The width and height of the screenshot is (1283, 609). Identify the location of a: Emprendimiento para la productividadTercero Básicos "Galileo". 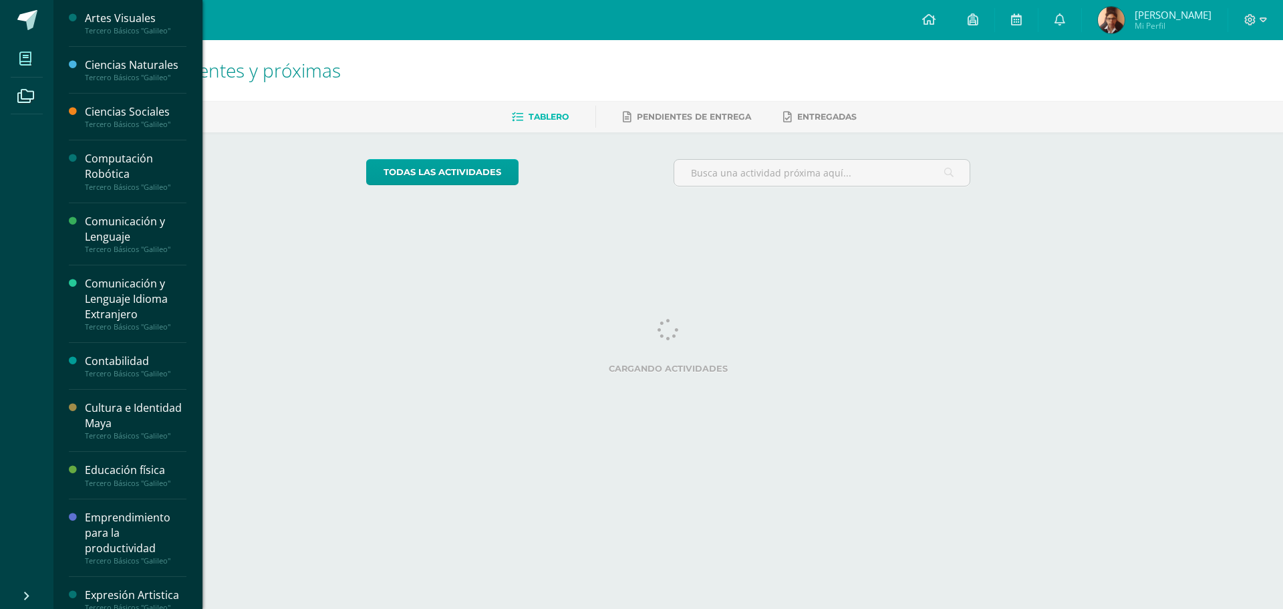
(136, 537).